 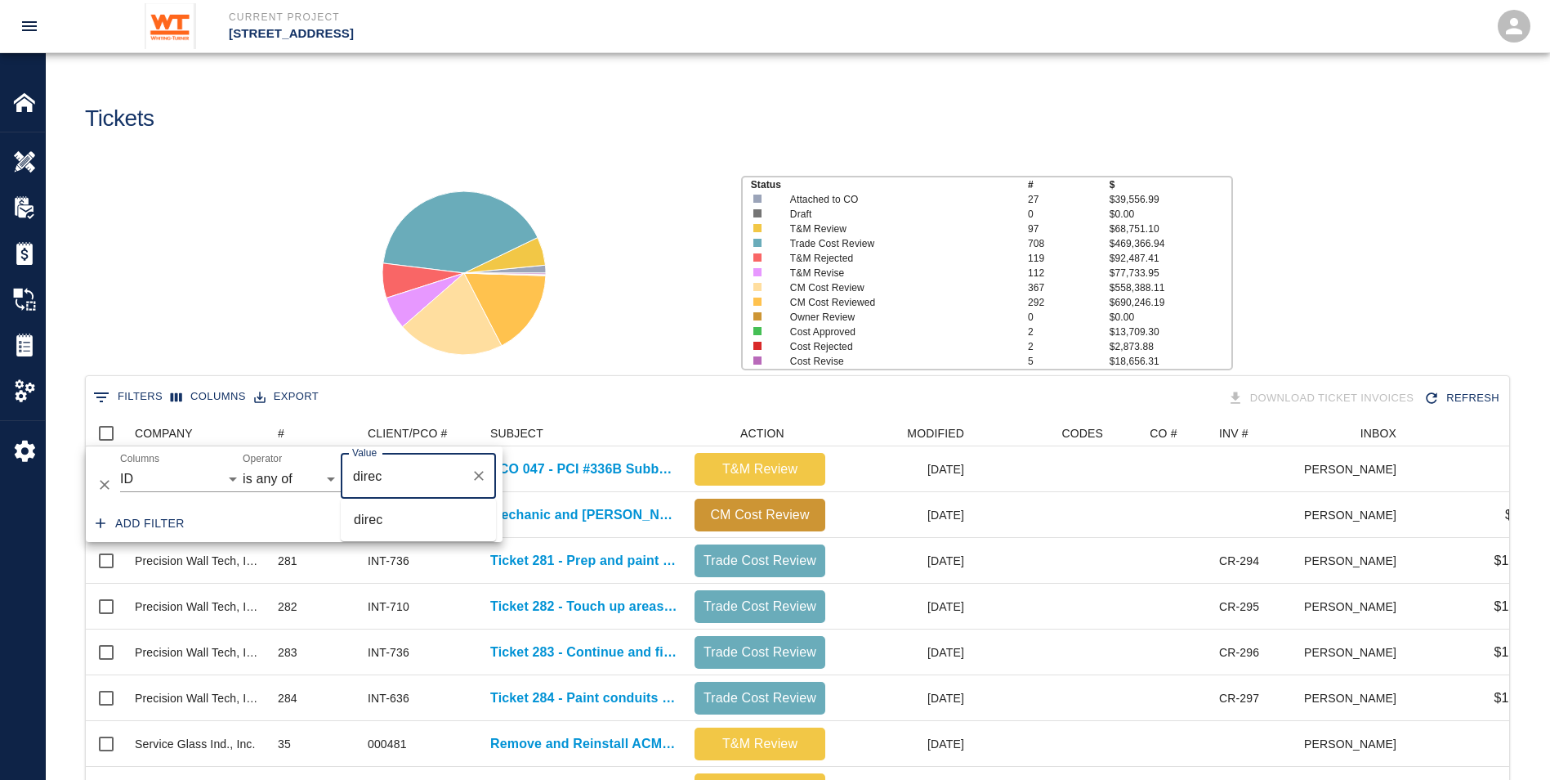 What do you see at coordinates (140, 458) in the screenshot?
I see `label: Columns` at bounding box center [140, 458].